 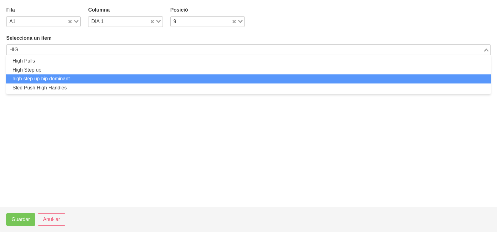 What do you see at coordinates (249, 88) in the screenshot?
I see `li: Sled Push High Handles` at bounding box center [249, 88].